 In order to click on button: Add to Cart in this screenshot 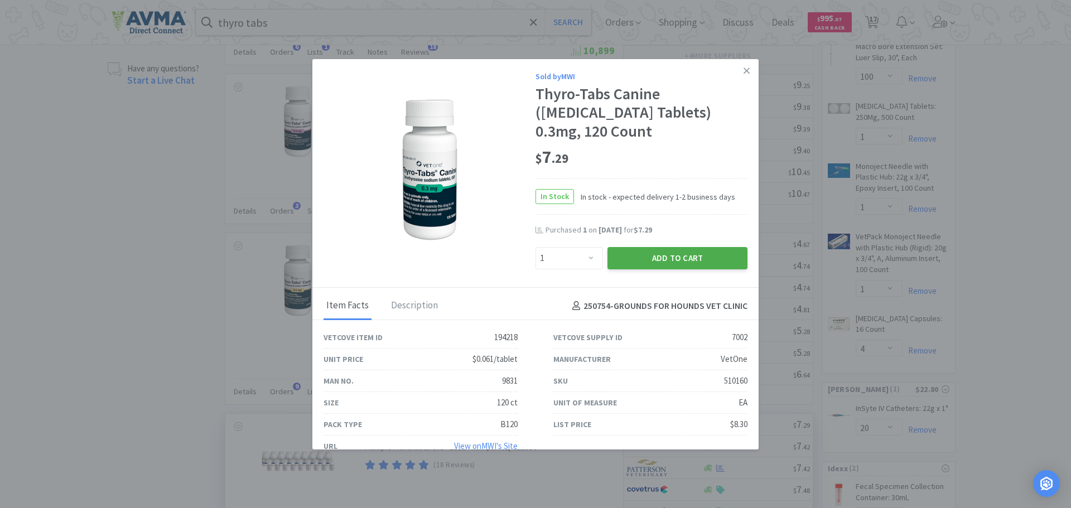, I will do `click(677, 258)`.